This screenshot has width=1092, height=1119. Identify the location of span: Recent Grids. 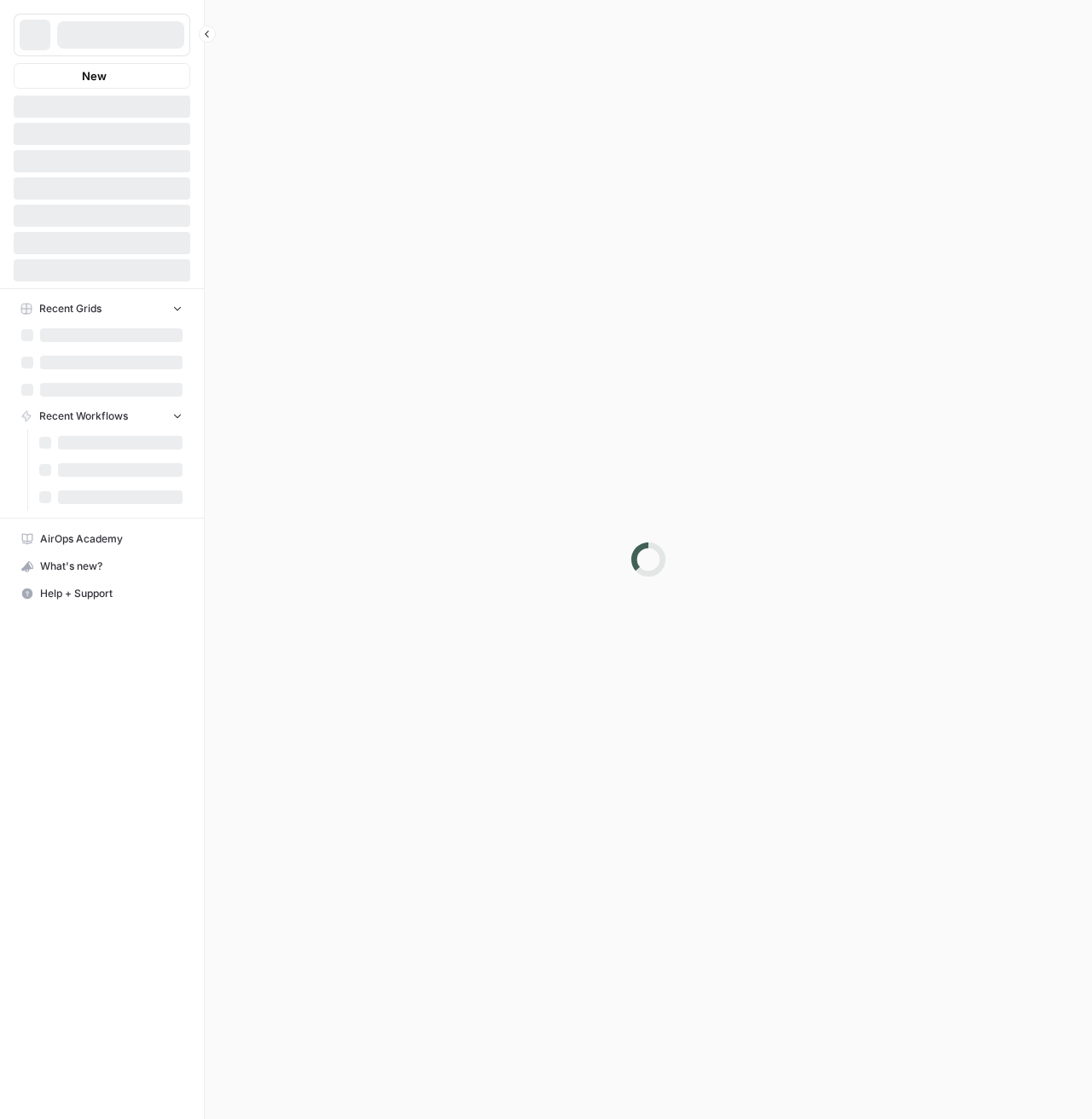
(70, 309).